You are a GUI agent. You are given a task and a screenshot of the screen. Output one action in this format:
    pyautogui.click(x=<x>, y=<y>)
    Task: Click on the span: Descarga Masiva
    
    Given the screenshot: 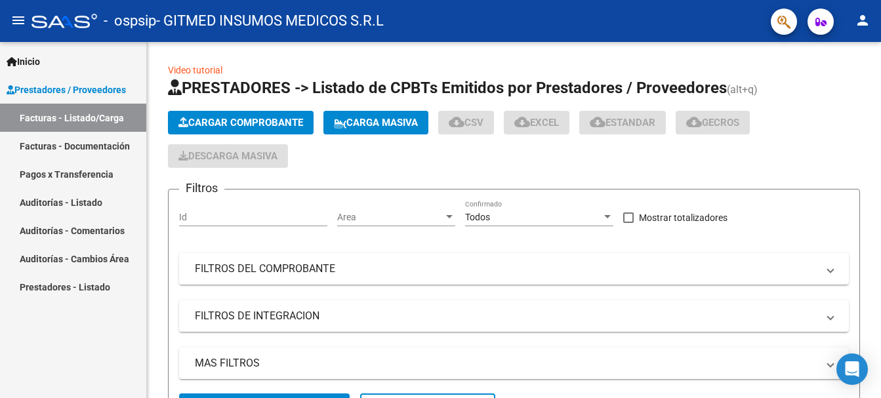 What is the action you would take?
    pyautogui.click(x=228, y=156)
    